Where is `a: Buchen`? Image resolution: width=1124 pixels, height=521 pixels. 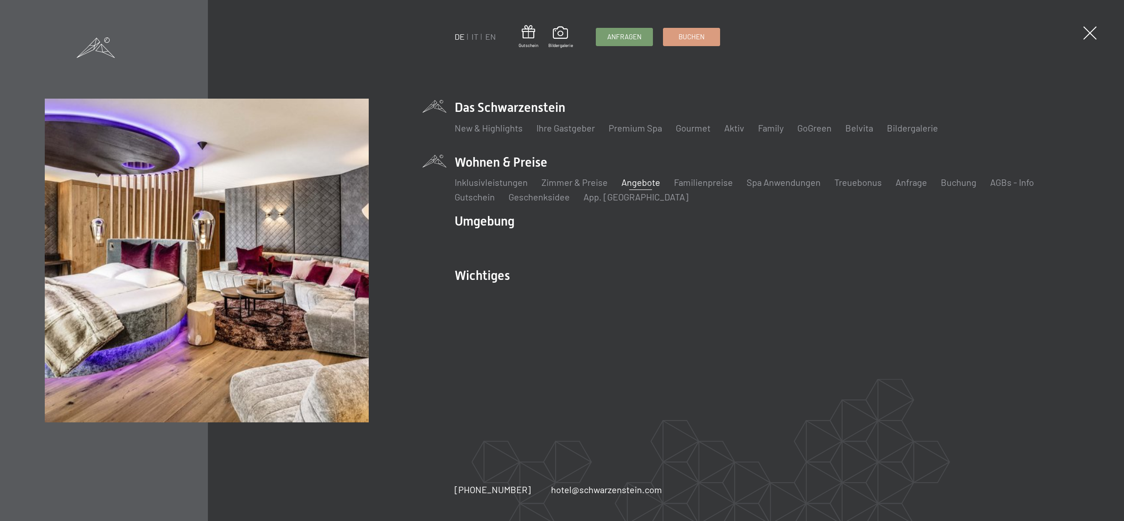 a: Buchen is located at coordinates (691, 37).